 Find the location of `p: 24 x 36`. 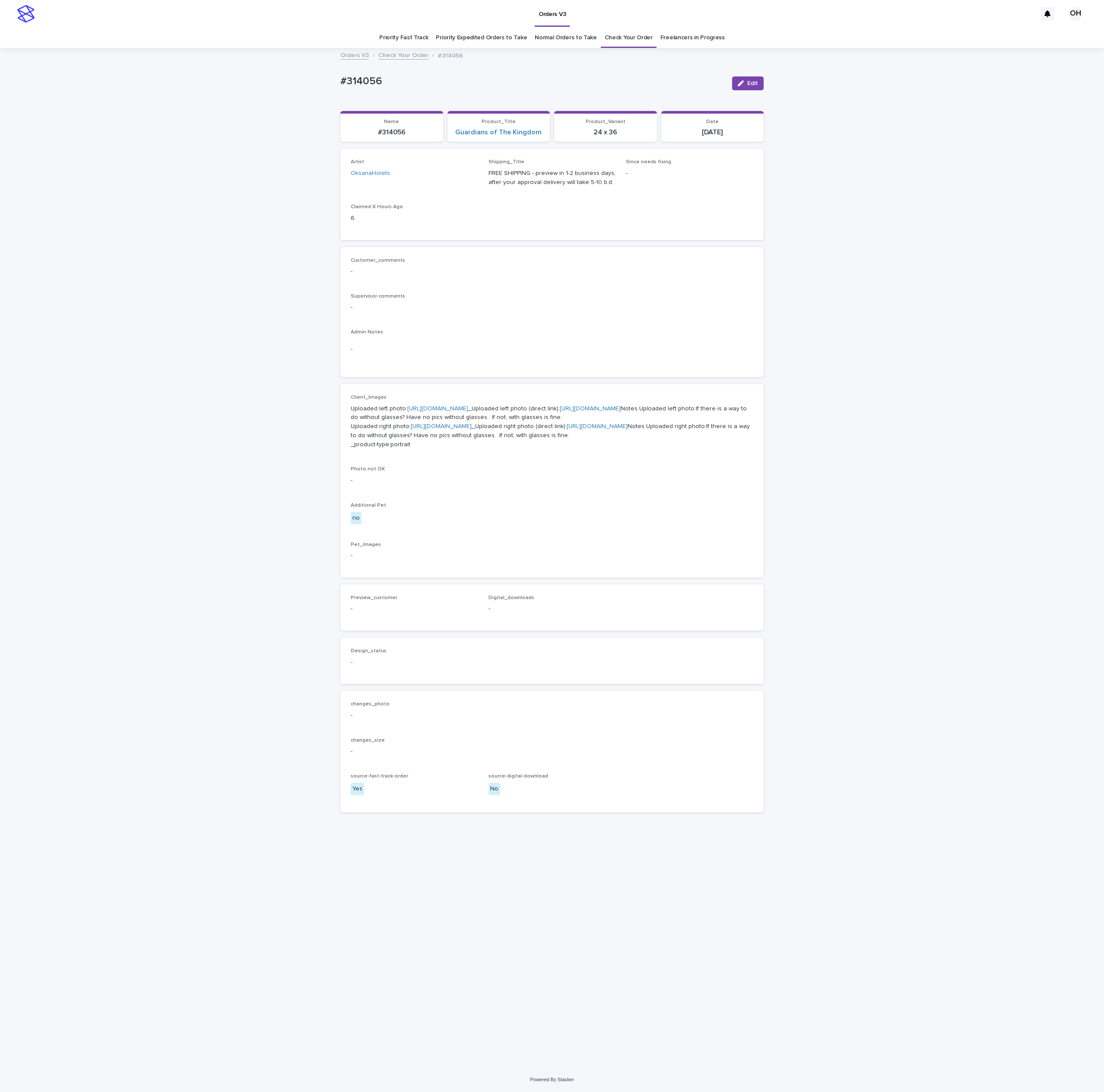

p: 24 x 36 is located at coordinates (605, 132).